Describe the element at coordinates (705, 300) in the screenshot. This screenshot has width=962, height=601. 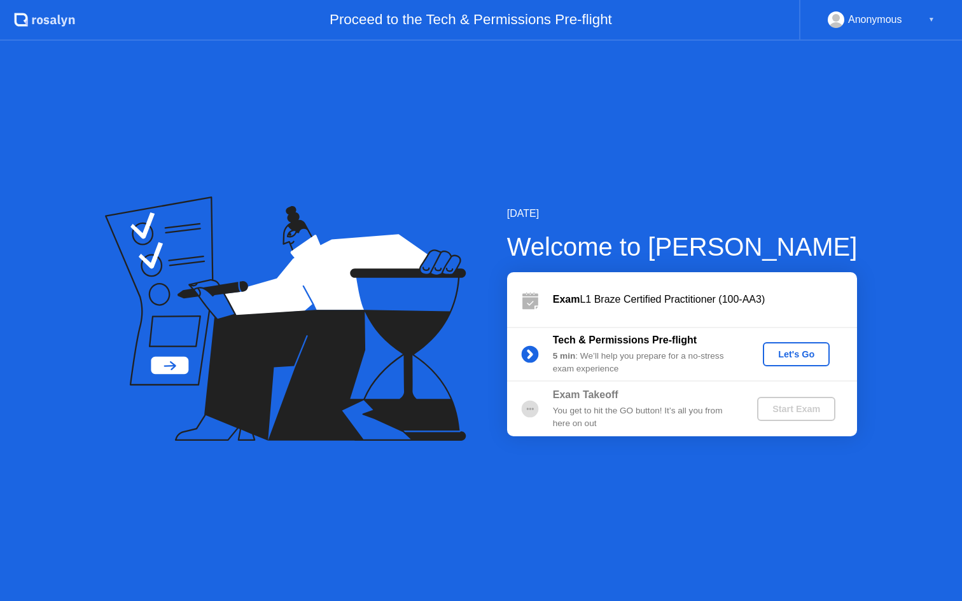
I see `div: L1 Braze Certified Practitioner (100-AA3)` at that location.